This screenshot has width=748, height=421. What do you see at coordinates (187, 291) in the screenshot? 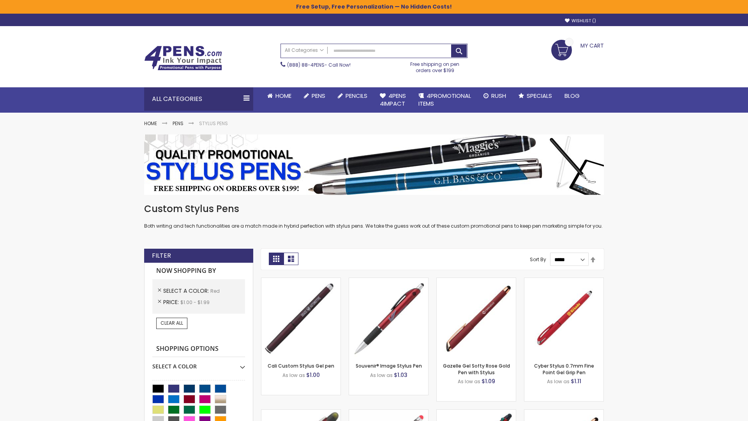
I see `span: Select A Color` at bounding box center [187, 291].